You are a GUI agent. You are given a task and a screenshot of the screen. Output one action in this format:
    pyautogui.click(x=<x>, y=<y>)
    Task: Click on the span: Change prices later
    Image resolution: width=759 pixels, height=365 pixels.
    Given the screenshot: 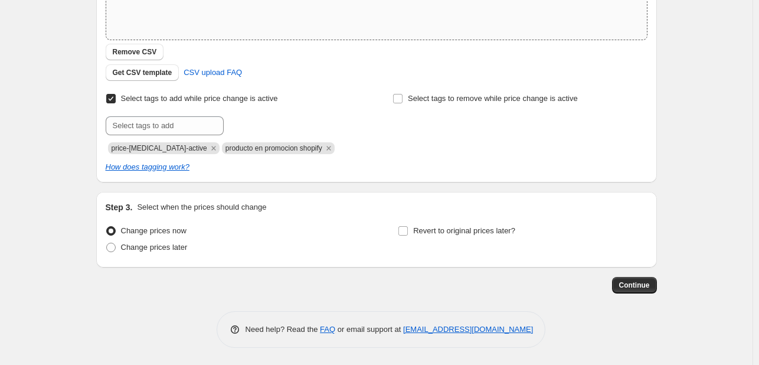 What is the action you would take?
    pyautogui.click(x=154, y=247)
    